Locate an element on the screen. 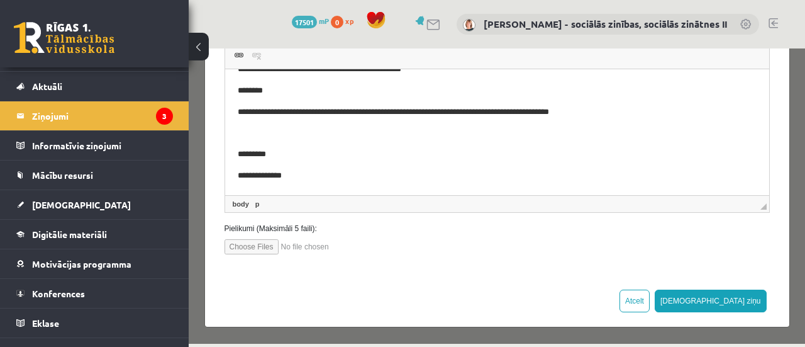 This screenshot has width=805, height=347. legend: Informatīvie ziņojumi is located at coordinates (103, 145).